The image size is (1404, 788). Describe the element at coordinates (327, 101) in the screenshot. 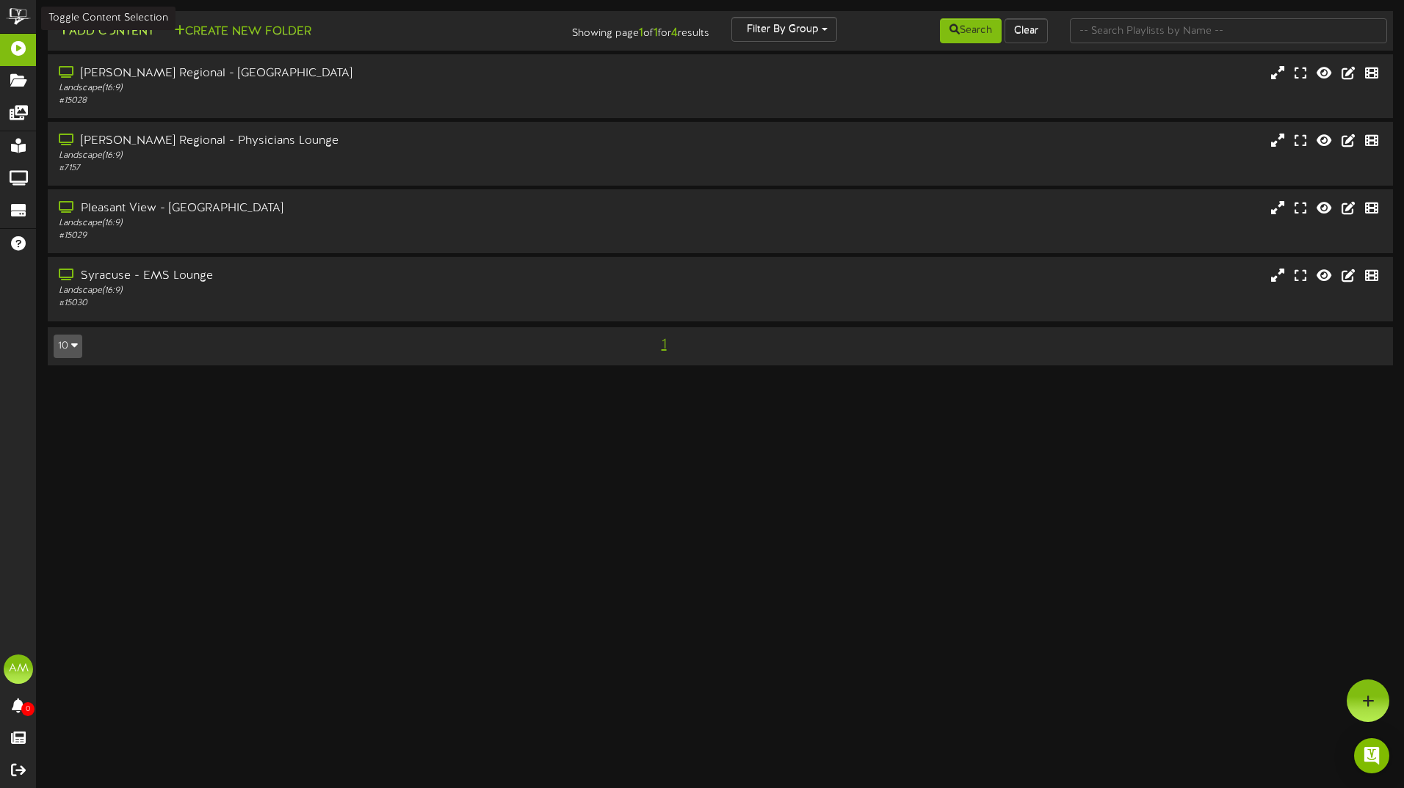

I see `div: # 15028` at that location.